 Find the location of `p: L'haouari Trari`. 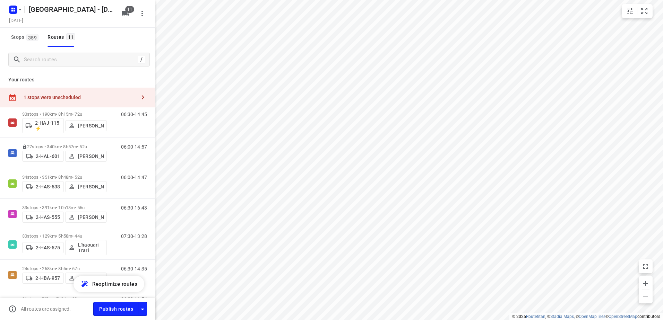

p: L'haouari Trari is located at coordinates (91, 248).